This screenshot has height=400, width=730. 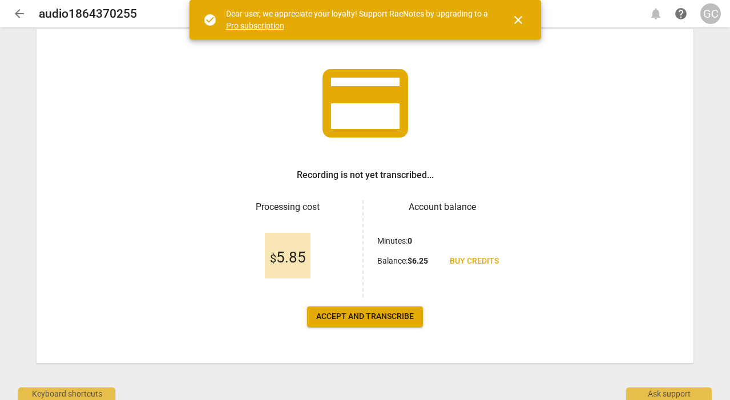 I want to click on span: check_circle, so click(x=210, y=20).